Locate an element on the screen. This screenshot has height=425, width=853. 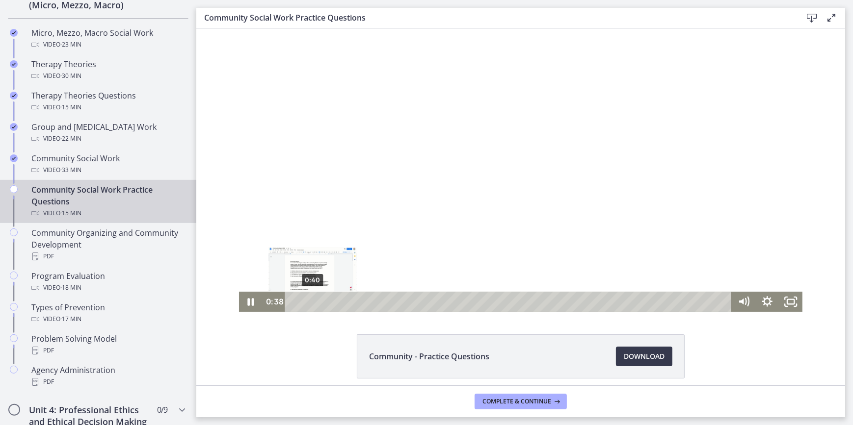
div: Types of Prevention is located at coordinates (108, 313).